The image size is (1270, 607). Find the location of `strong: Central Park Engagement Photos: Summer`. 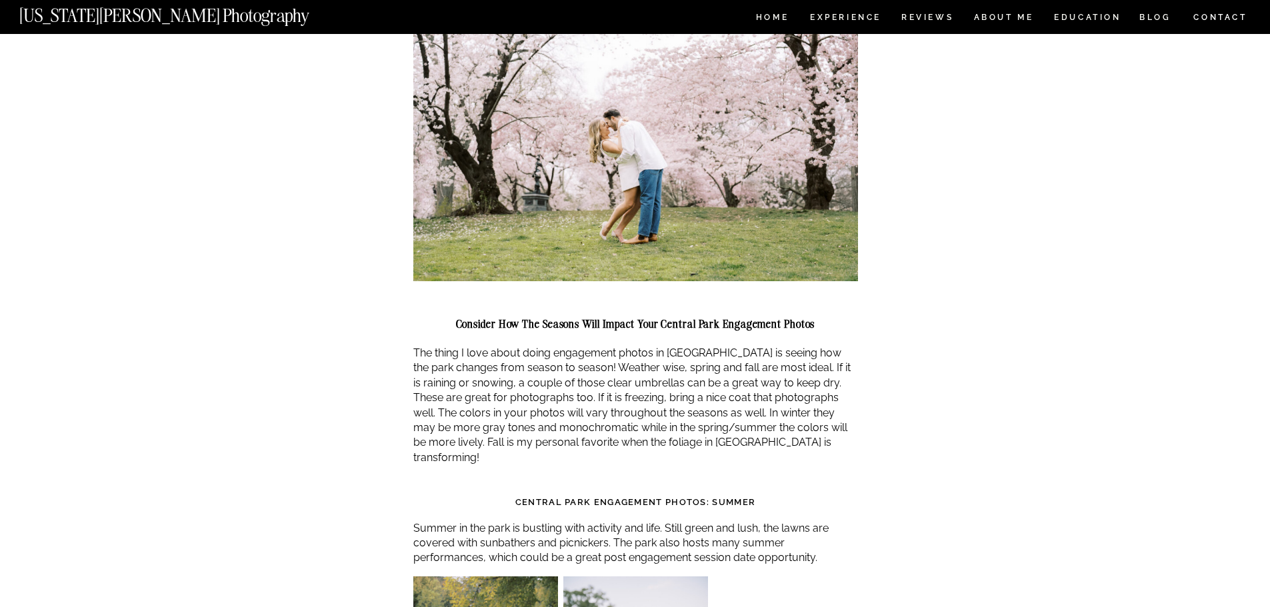

strong: Central Park Engagement Photos: Summer is located at coordinates (635, 502).